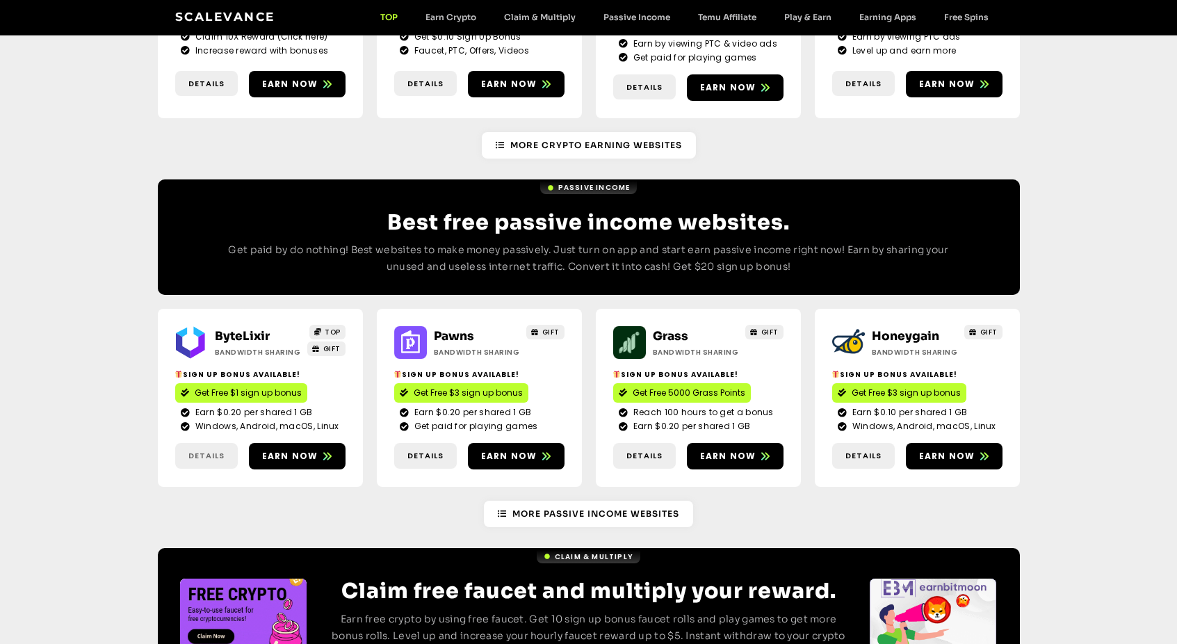 Image resolution: width=1177 pixels, height=644 pixels. What do you see at coordinates (248, 393) in the screenshot?
I see `span: Get Free $1 sign up bonus` at bounding box center [248, 393].